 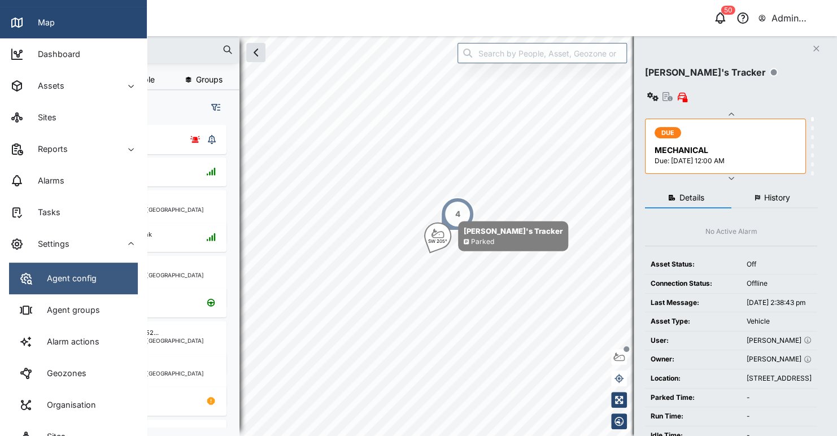 What do you see at coordinates (436, 236) in the screenshot?
I see `canvas: Map` at bounding box center [436, 236].